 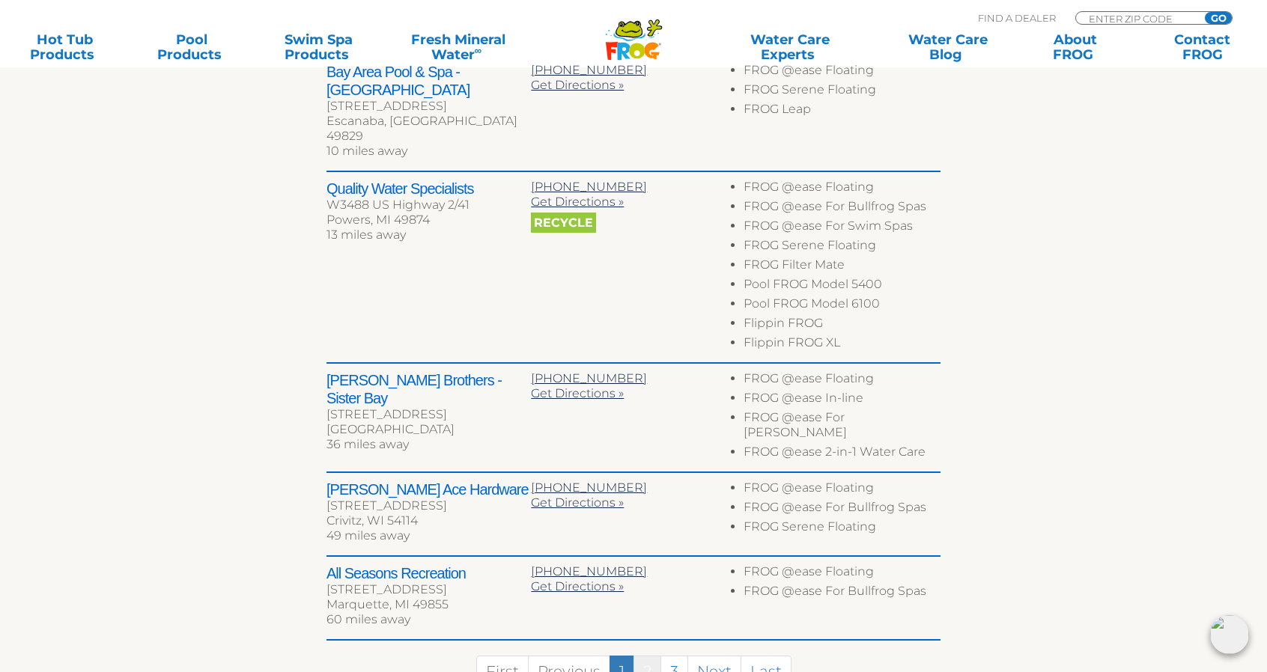 What do you see at coordinates (64, 47) in the screenshot?
I see `a: Hot TubProducts` at bounding box center [64, 47].